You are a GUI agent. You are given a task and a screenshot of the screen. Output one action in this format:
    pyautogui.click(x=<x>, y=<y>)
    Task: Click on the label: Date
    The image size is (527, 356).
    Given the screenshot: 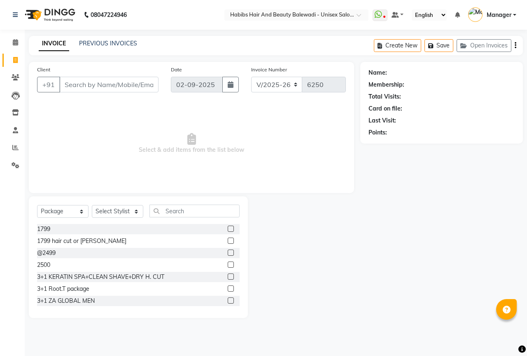 What is the action you would take?
    pyautogui.click(x=176, y=70)
    